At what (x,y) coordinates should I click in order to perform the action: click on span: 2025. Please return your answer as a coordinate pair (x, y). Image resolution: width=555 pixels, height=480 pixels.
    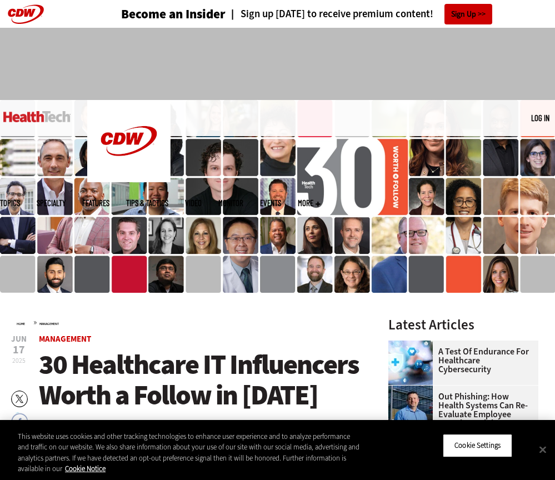
    Looking at the image, I should click on (19, 360).